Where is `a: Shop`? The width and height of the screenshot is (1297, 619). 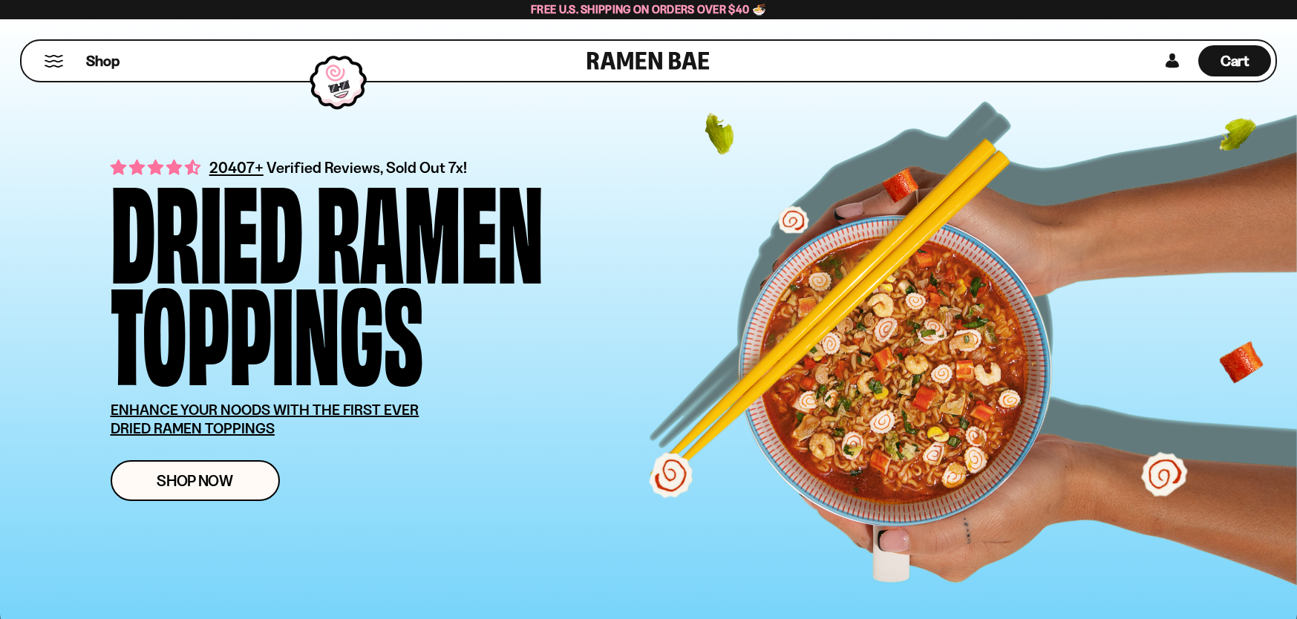
a: Shop is located at coordinates (102, 61).